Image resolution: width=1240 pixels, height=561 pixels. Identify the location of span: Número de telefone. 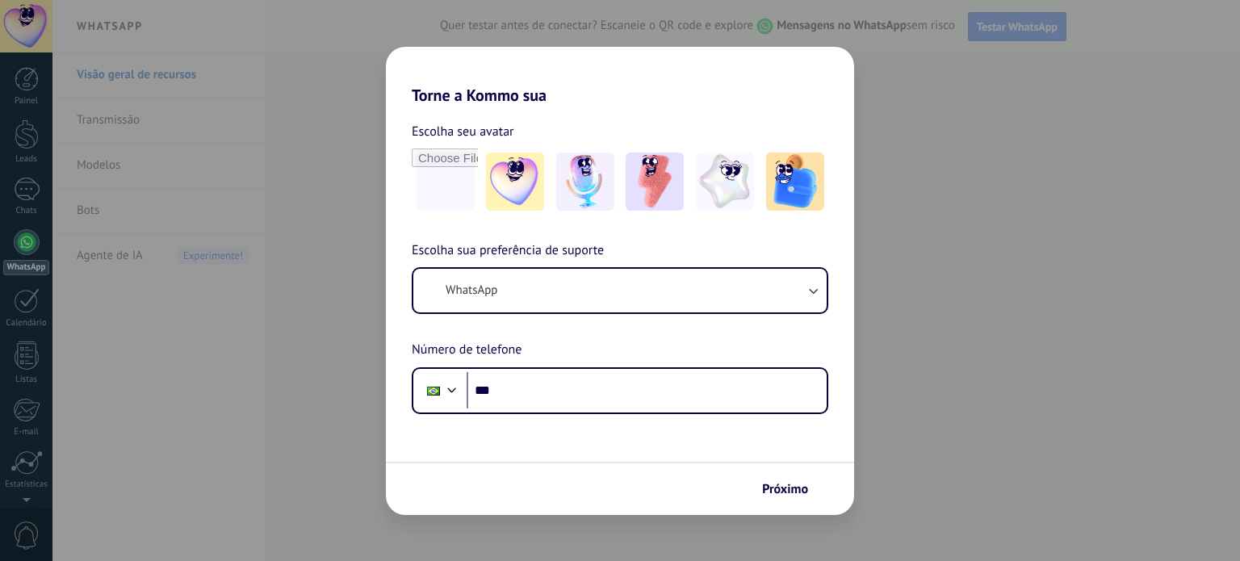
(467, 350).